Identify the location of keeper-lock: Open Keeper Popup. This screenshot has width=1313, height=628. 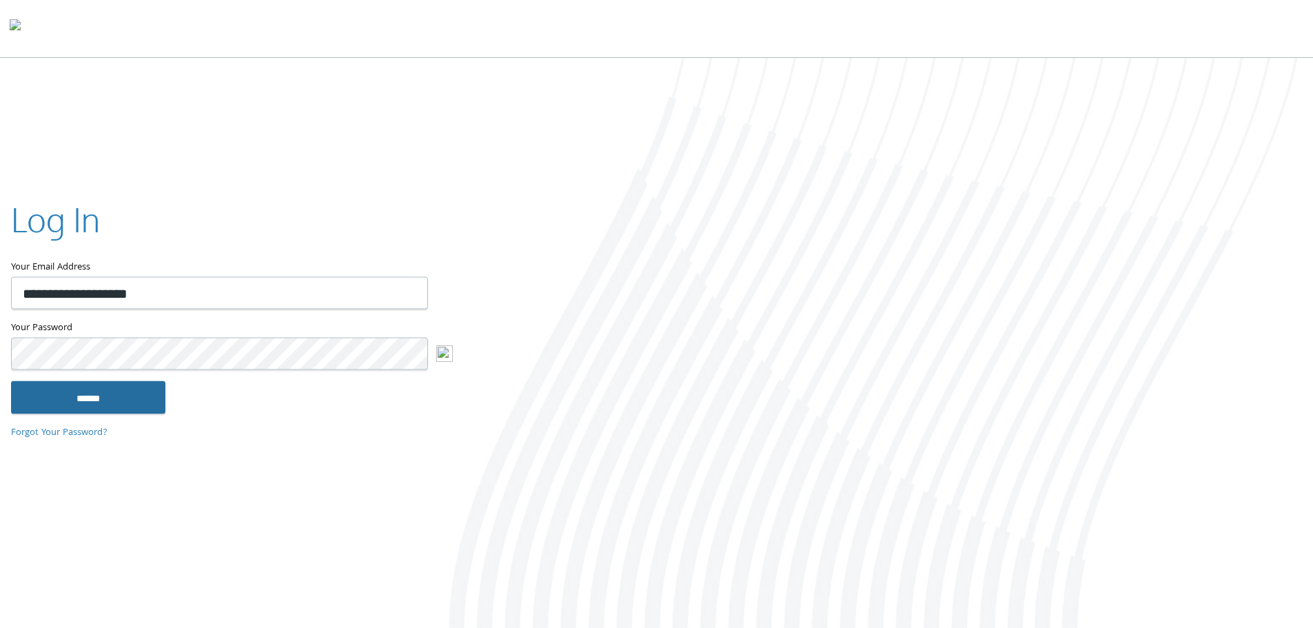
(409, 354).